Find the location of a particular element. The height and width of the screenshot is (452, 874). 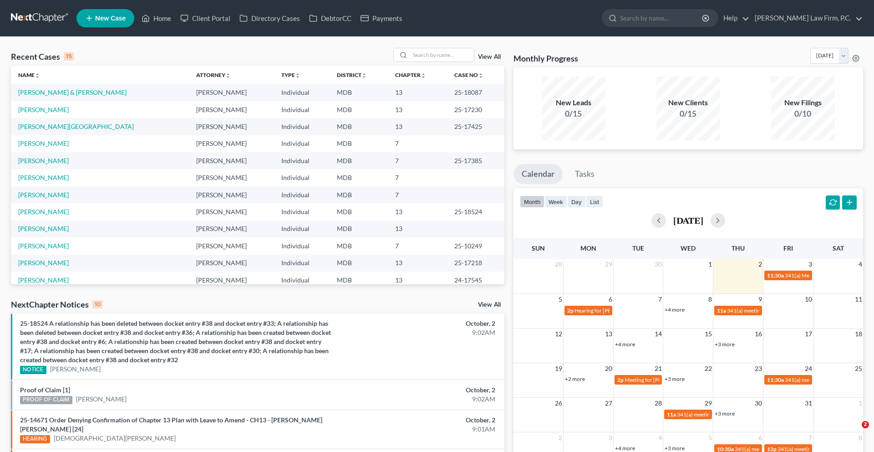

a: Attorneyunfold_more is located at coordinates (214, 75).